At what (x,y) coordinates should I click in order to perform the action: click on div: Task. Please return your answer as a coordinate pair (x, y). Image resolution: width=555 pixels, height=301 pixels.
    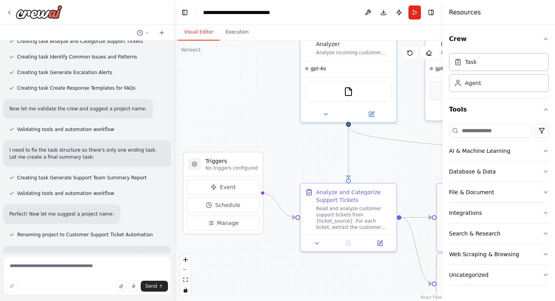
    Looking at the image, I should click on (471, 62).